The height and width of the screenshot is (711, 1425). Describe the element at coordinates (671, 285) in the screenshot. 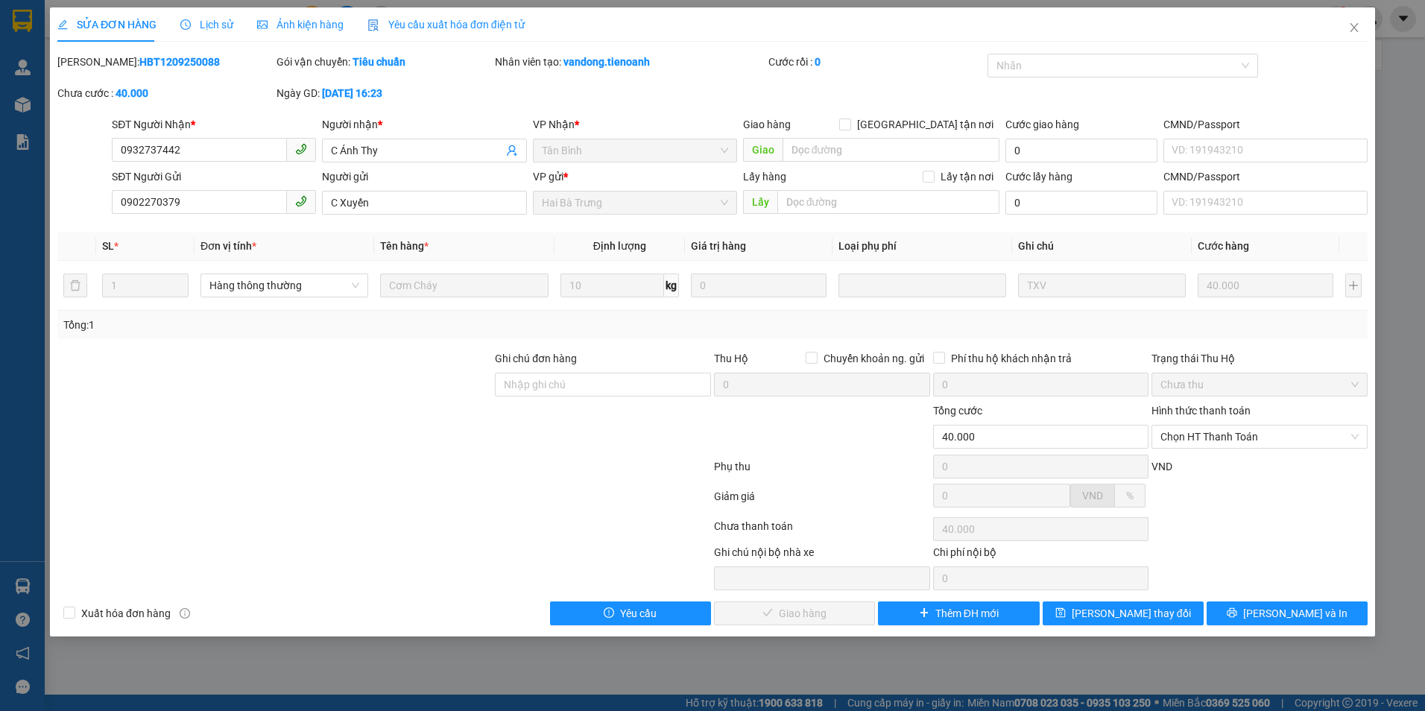

I see `span: kg` at that location.